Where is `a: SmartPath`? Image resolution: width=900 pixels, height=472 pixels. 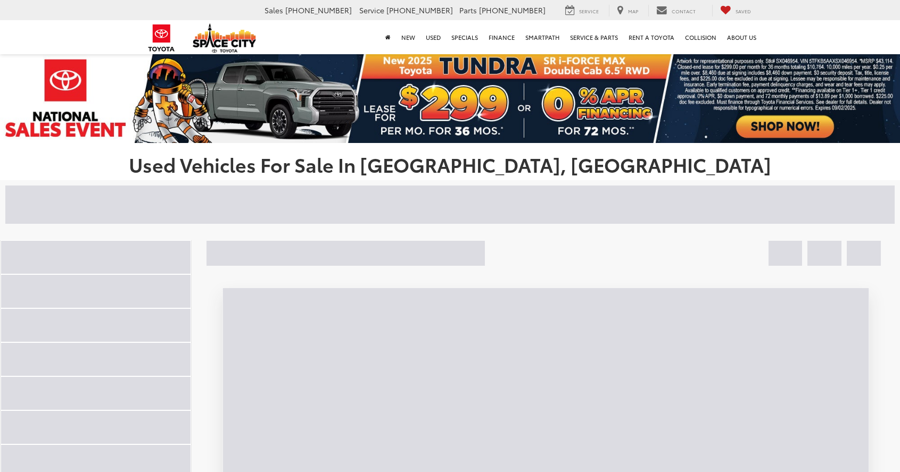
a: SmartPath is located at coordinates (542, 37).